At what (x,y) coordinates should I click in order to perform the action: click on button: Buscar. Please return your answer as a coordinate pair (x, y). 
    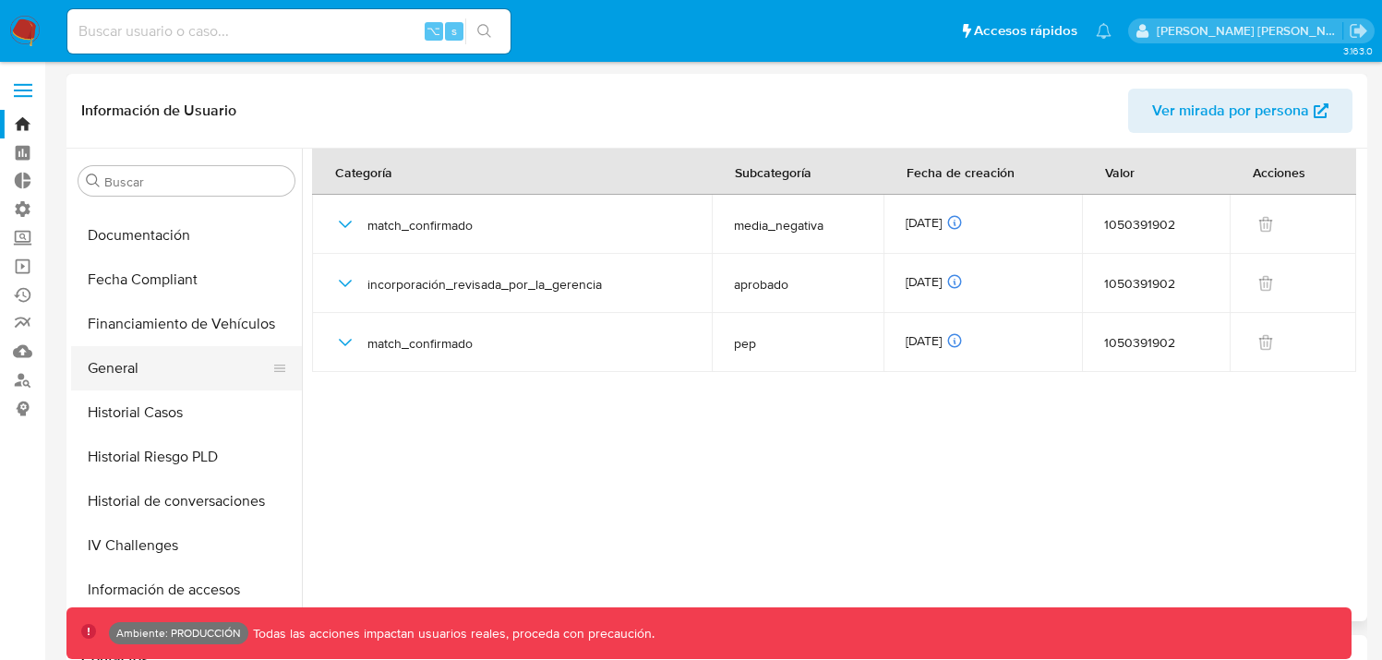
    Looking at the image, I should click on (93, 181).